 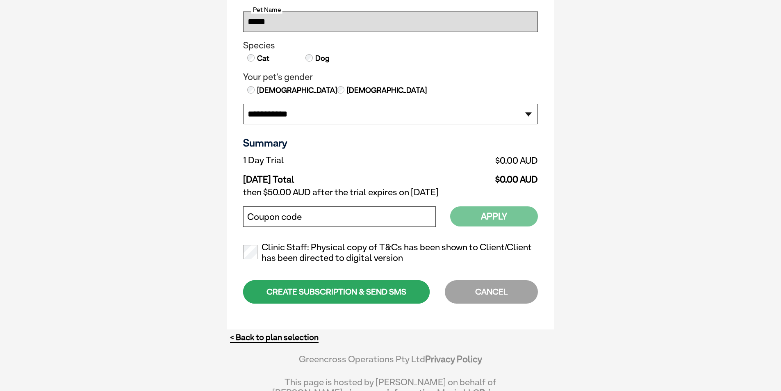 What do you see at coordinates (494, 216) in the screenshot?
I see `button: Apply` at bounding box center [494, 216].